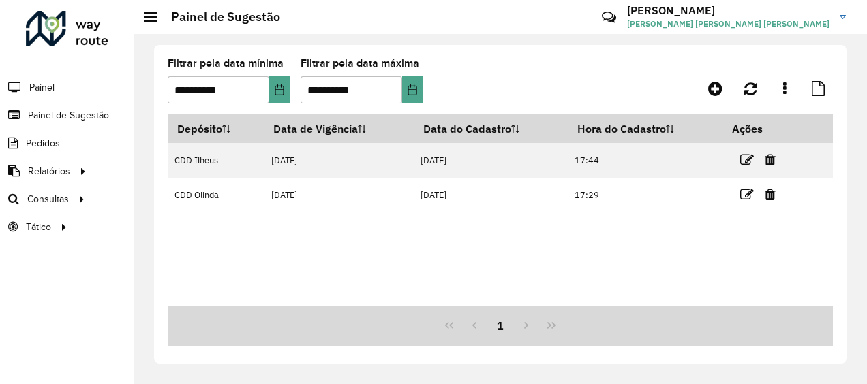 The image size is (867, 384). Describe the element at coordinates (645, 129) in the screenshot. I see `th: Hora do Cadastro` at that location.